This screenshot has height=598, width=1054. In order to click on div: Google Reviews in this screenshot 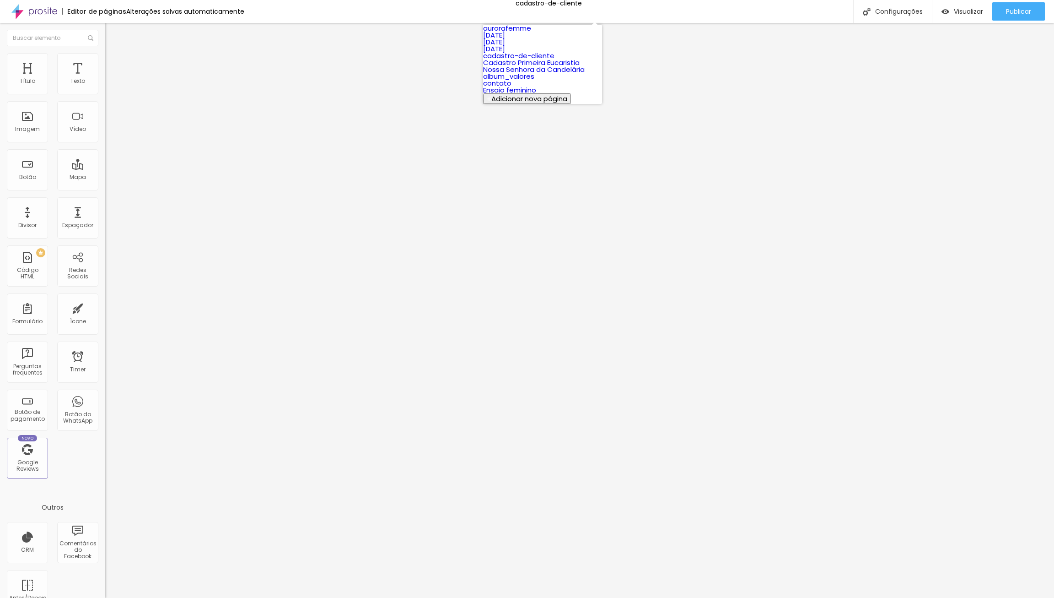, I will do `click(27, 465)`.